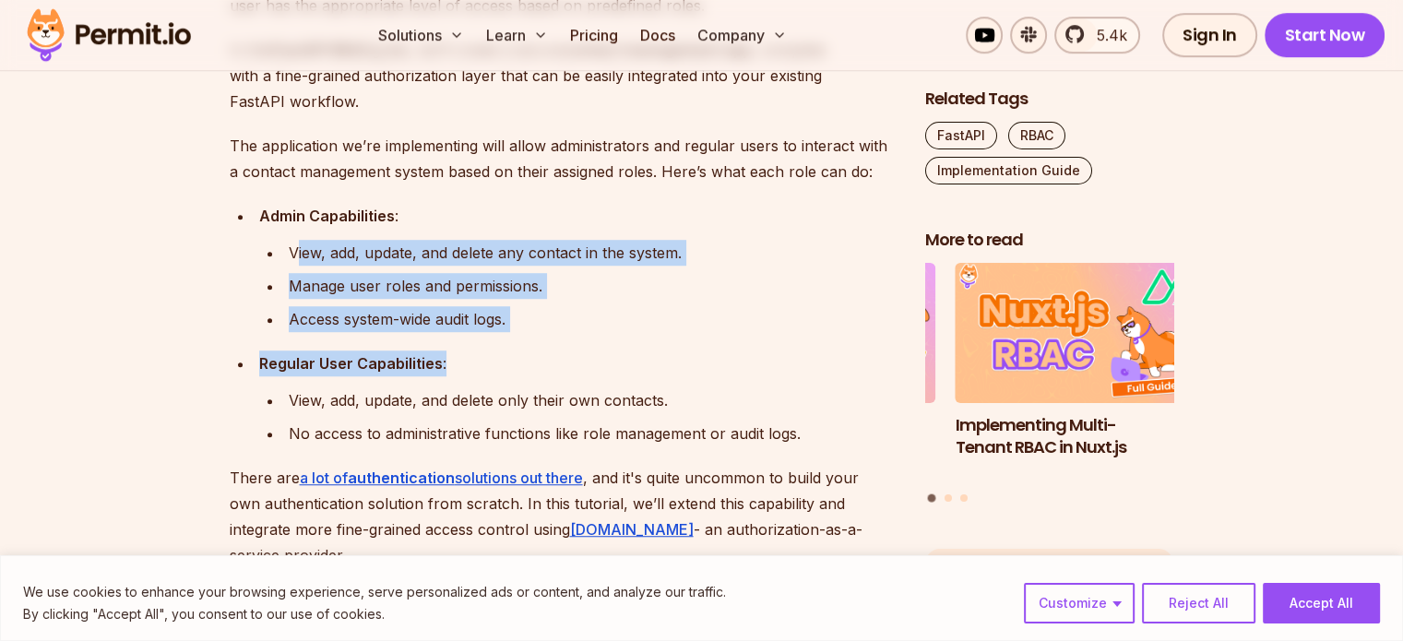 Image resolution: width=1403 pixels, height=641 pixels. Describe the element at coordinates (811, 374) in the screenshot. I see `li: 3 of 3` at that location.